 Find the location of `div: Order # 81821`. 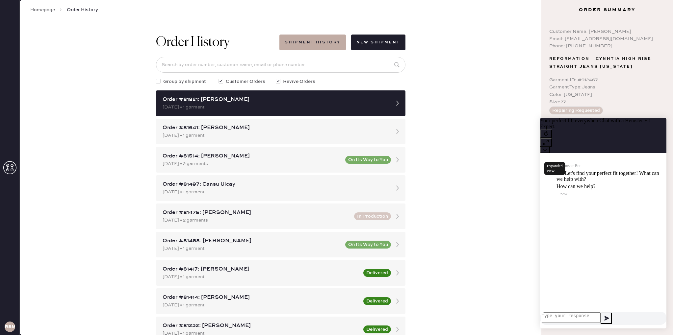

div: Order # 81821 is located at coordinates (336, 56).